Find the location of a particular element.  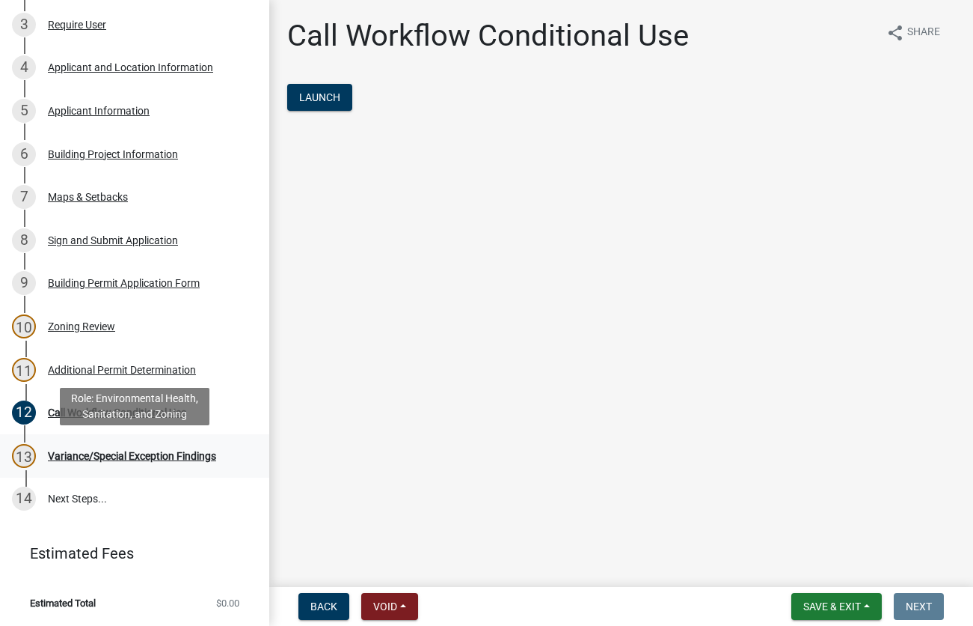

div: 3 is located at coordinates (24, 25).